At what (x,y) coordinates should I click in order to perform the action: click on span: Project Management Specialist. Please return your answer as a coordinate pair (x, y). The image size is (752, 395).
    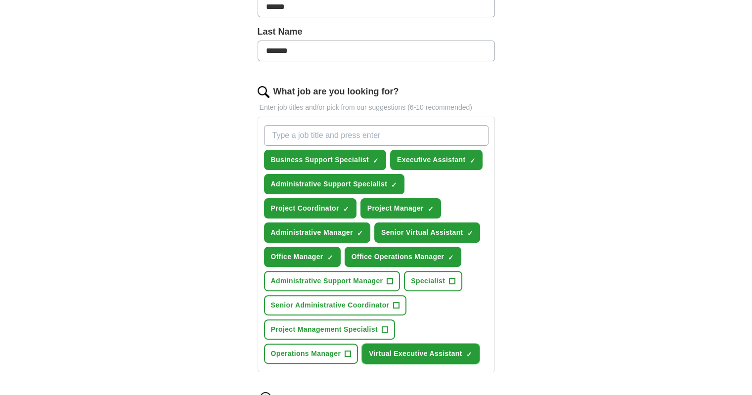
    Looking at the image, I should click on (324, 329).